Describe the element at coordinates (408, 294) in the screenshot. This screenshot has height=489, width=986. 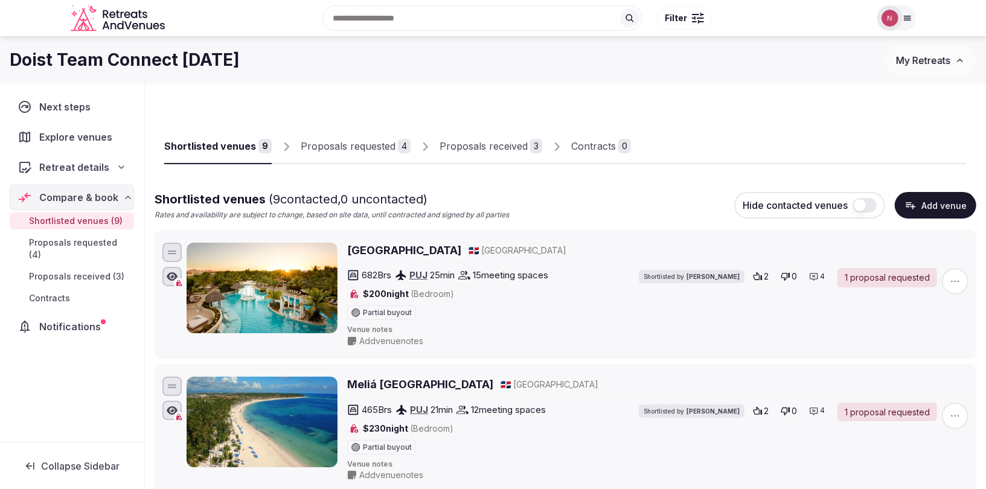
I see `span: $200 night` at that location.